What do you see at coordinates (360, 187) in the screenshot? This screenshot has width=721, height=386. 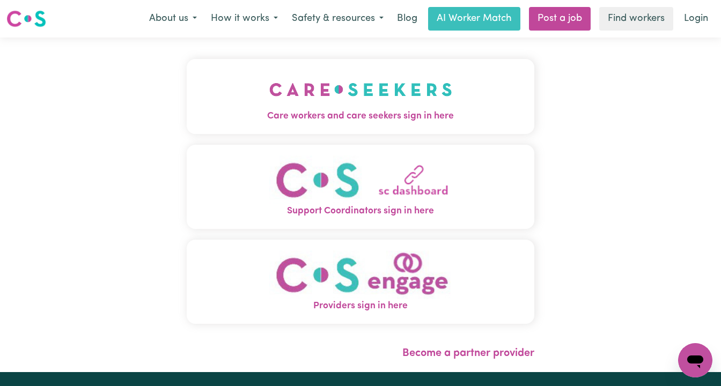 I see `button: Support Coordinators sign in here` at bounding box center [360, 187].